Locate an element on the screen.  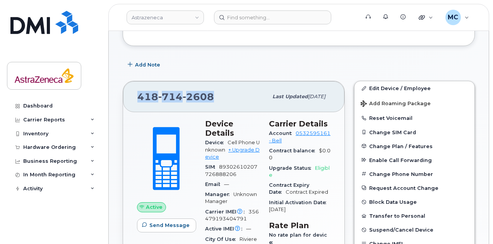
span: Contract Expired is located at coordinates (307, 192).